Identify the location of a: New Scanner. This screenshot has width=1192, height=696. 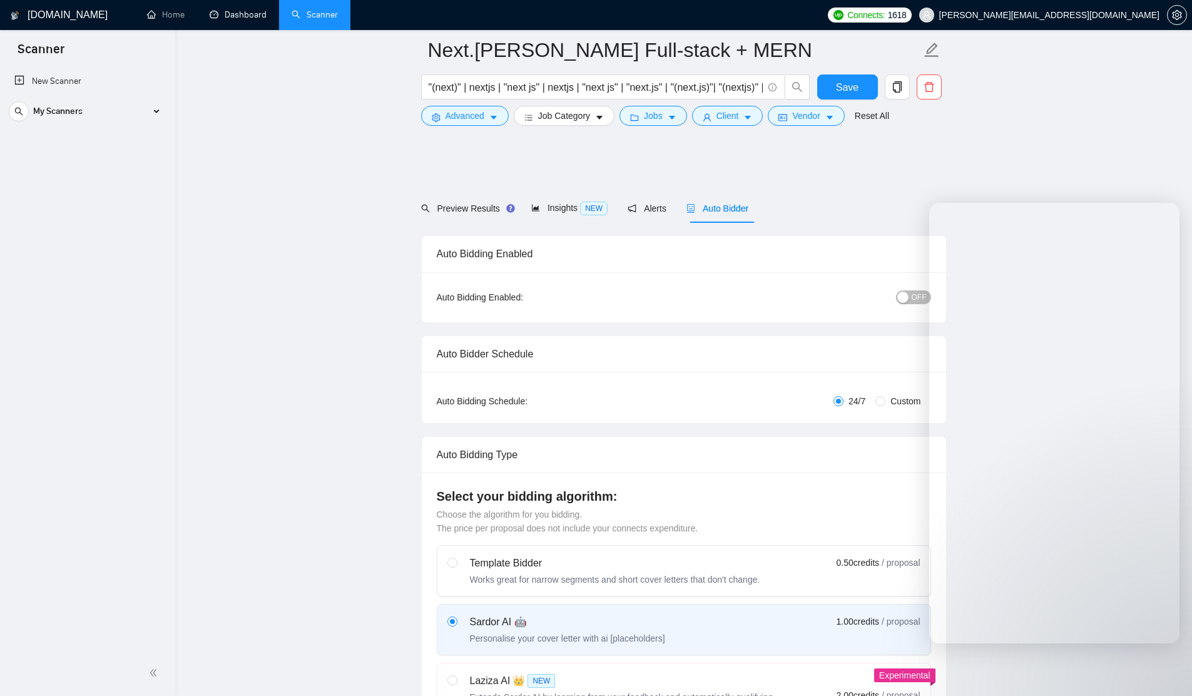
(87, 81).